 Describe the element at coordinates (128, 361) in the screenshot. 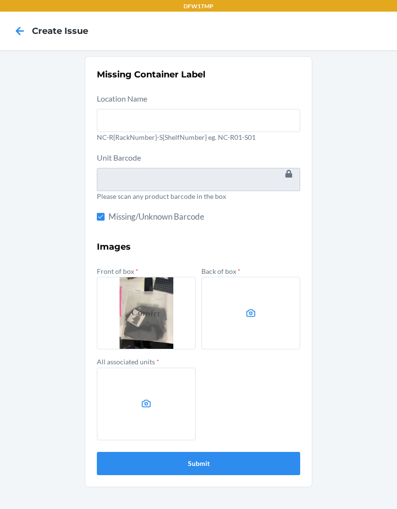

I see `label: All associated units` at that location.